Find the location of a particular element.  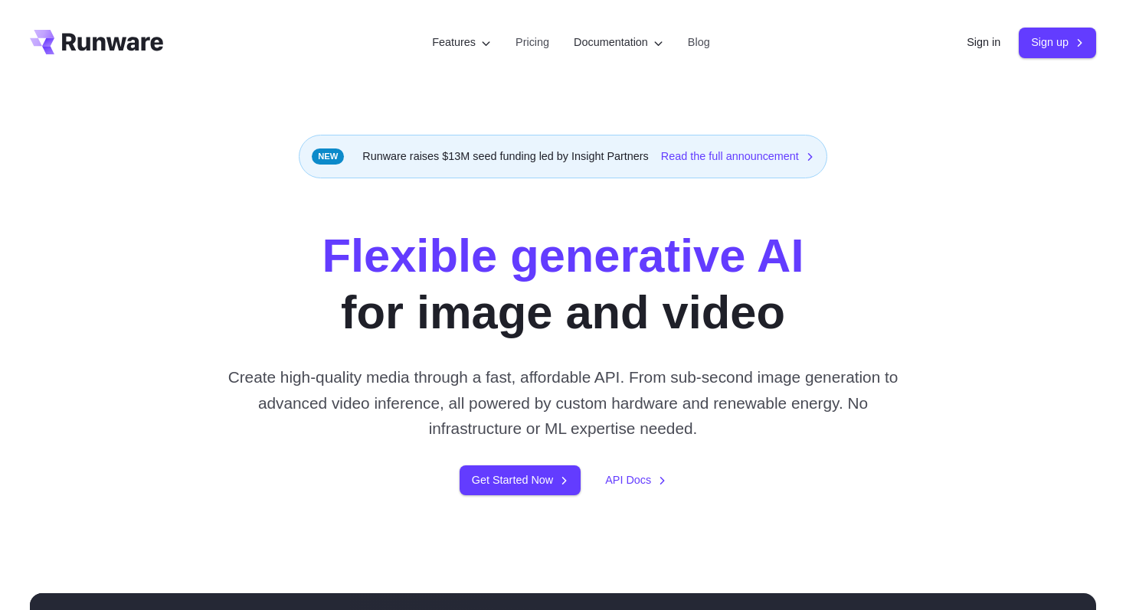

label: Documentation is located at coordinates (618, 42).